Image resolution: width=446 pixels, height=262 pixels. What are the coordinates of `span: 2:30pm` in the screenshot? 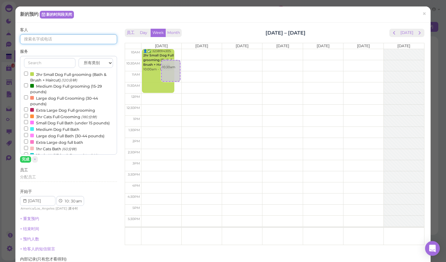 It's located at (134, 152).